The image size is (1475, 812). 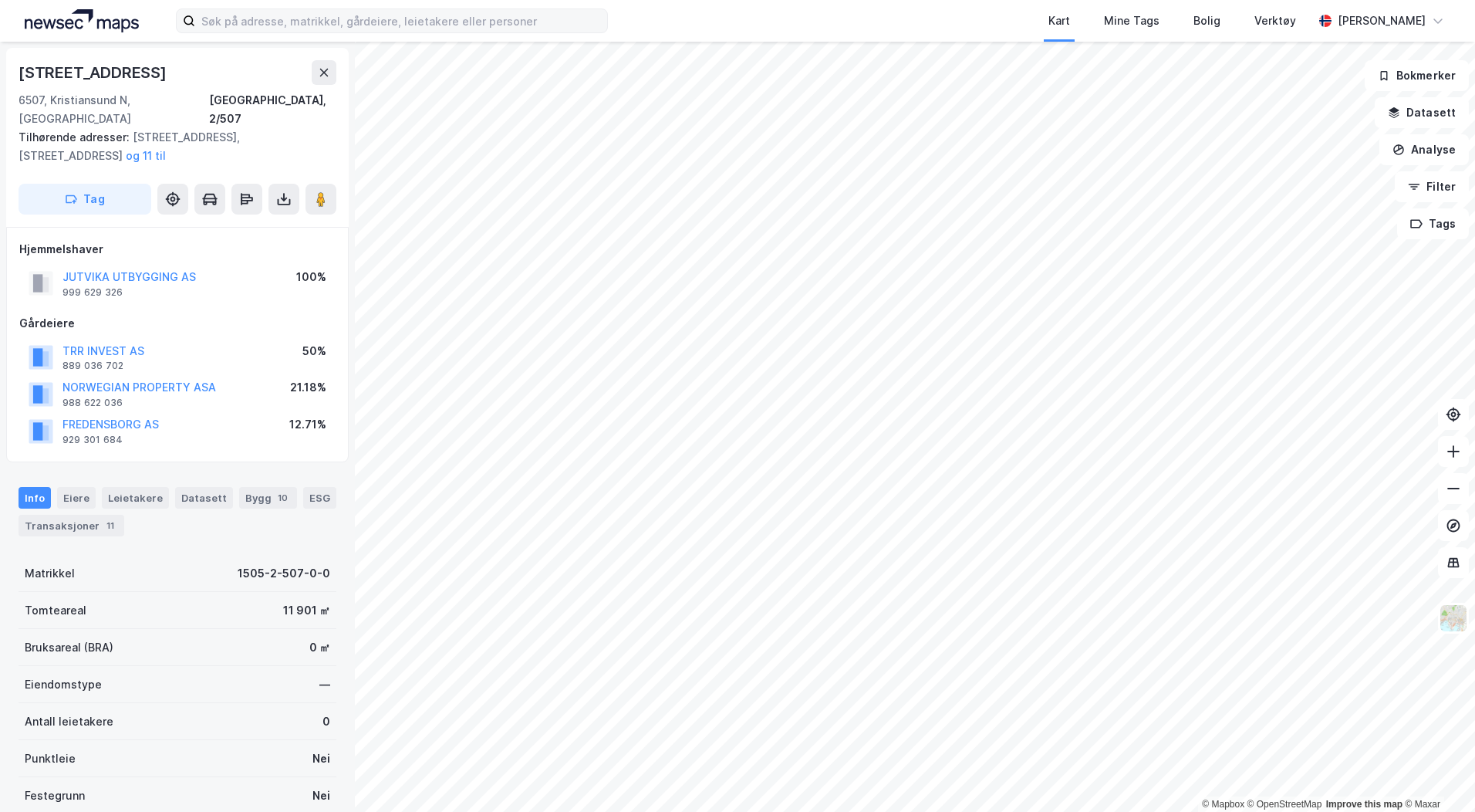 I want to click on div: 0 ㎡, so click(x=320, y=648).